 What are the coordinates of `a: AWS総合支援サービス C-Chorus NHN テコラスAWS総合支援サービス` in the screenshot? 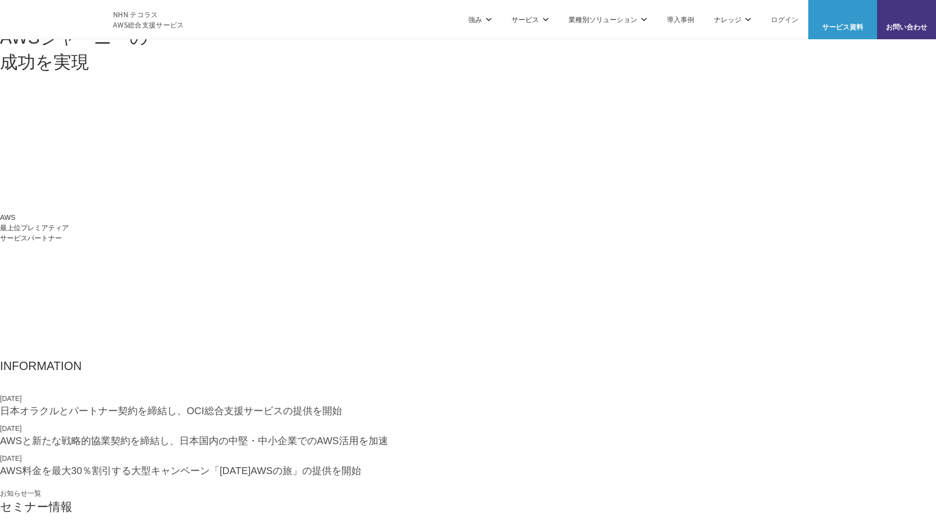 It's located at (99, 19).